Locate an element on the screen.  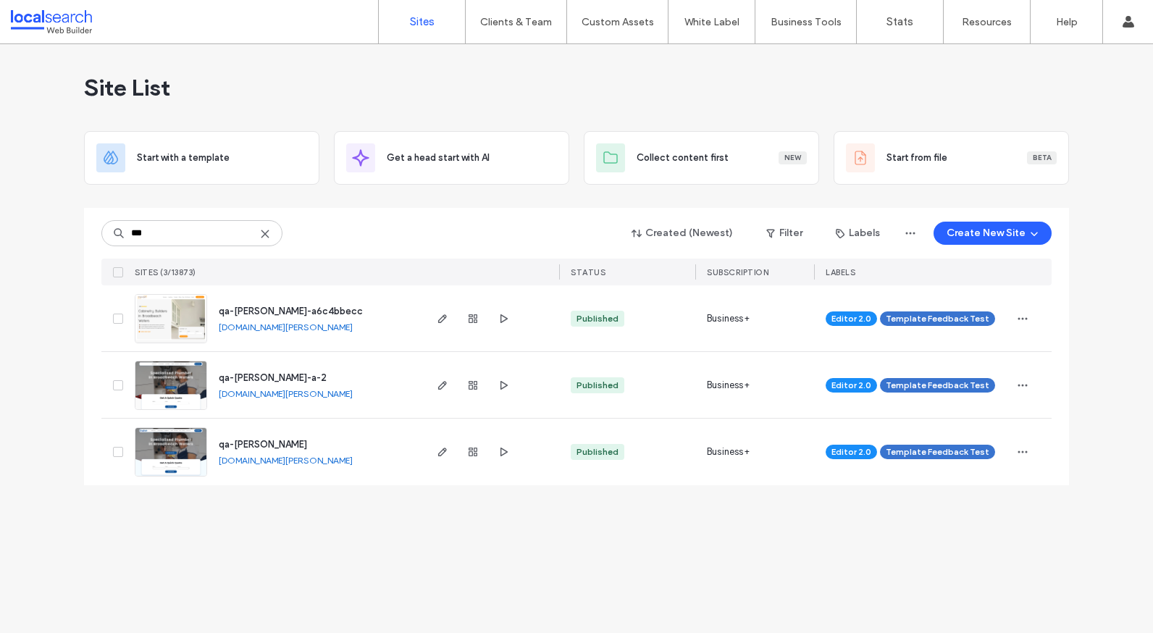
div: Collect content firstNew is located at coordinates (701, 158).